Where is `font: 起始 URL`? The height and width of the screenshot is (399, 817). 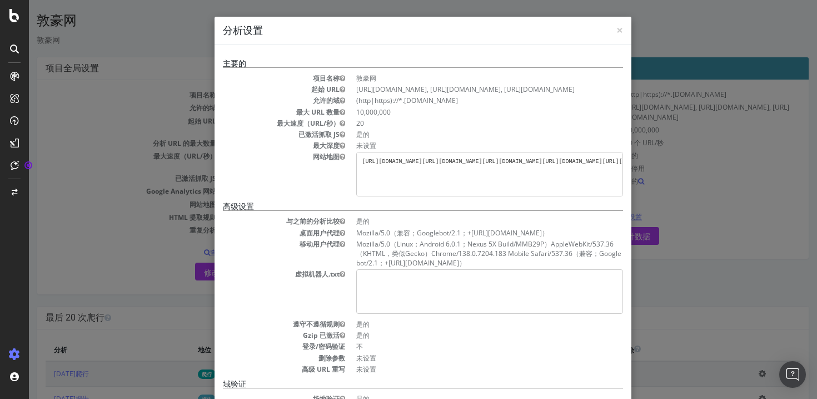
font: 起始 URL is located at coordinates (296, 89).